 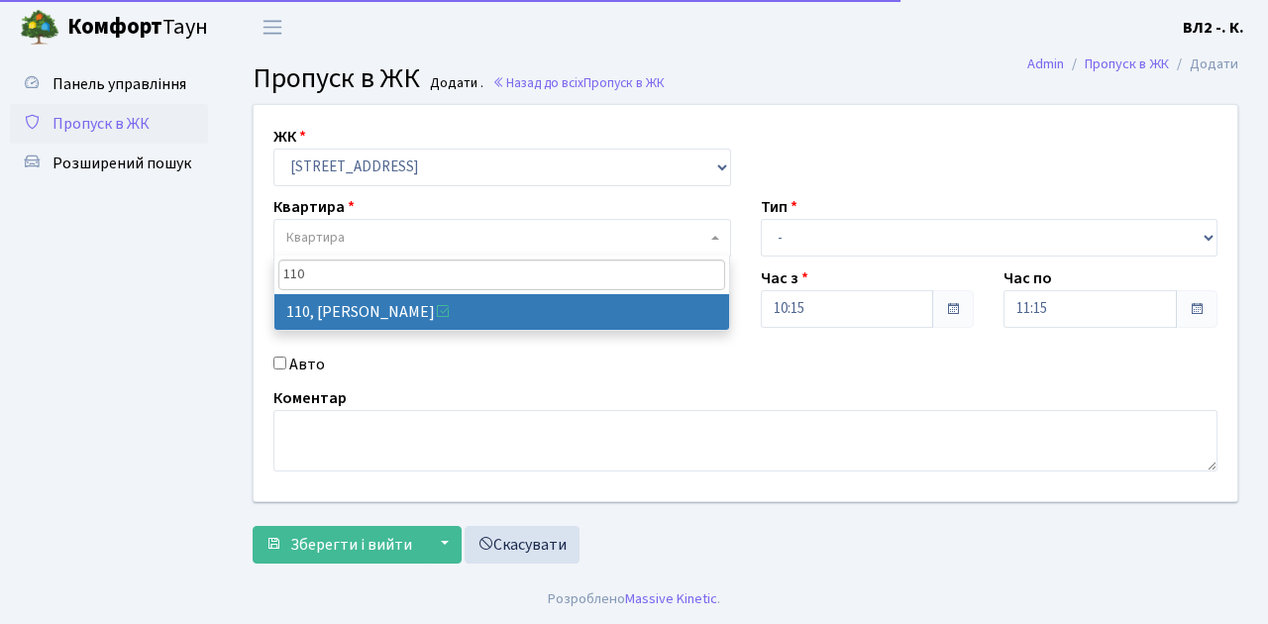 What do you see at coordinates (351, 545) in the screenshot?
I see `span: Зберегти і вийти` at bounding box center [351, 545].